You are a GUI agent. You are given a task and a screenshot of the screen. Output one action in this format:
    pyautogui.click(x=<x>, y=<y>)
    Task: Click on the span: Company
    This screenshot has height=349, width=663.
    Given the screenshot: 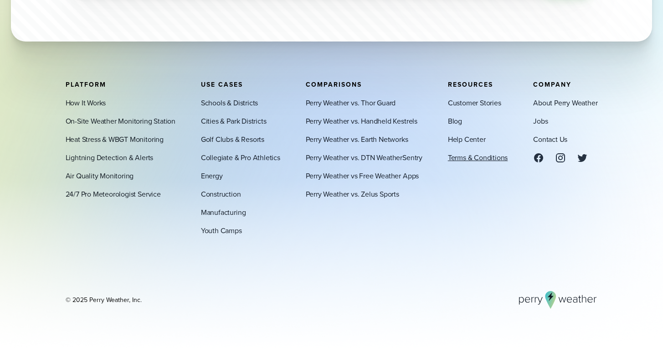 What is the action you would take?
    pyautogui.click(x=553, y=84)
    